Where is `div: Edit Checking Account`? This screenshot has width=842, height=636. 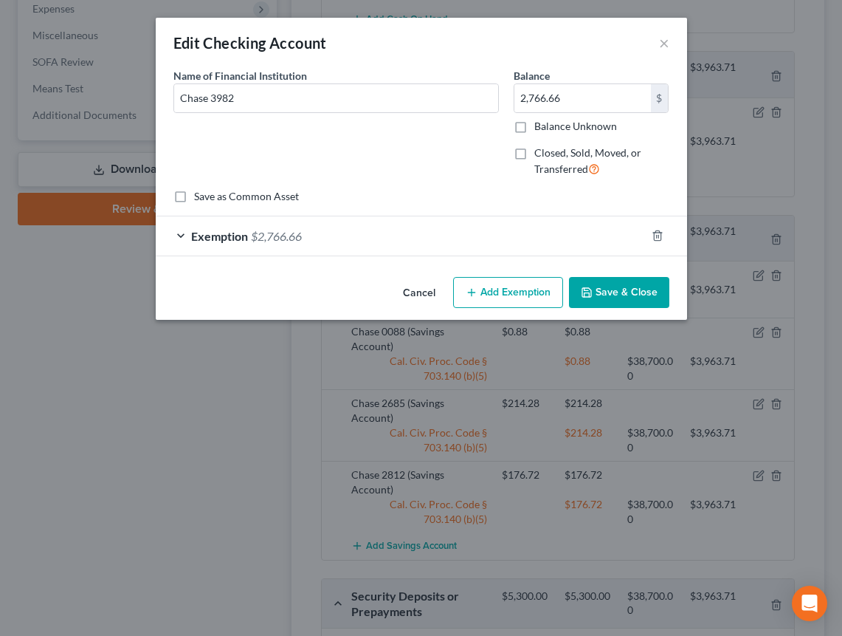
div: Edit Checking Account is located at coordinates (250, 43).